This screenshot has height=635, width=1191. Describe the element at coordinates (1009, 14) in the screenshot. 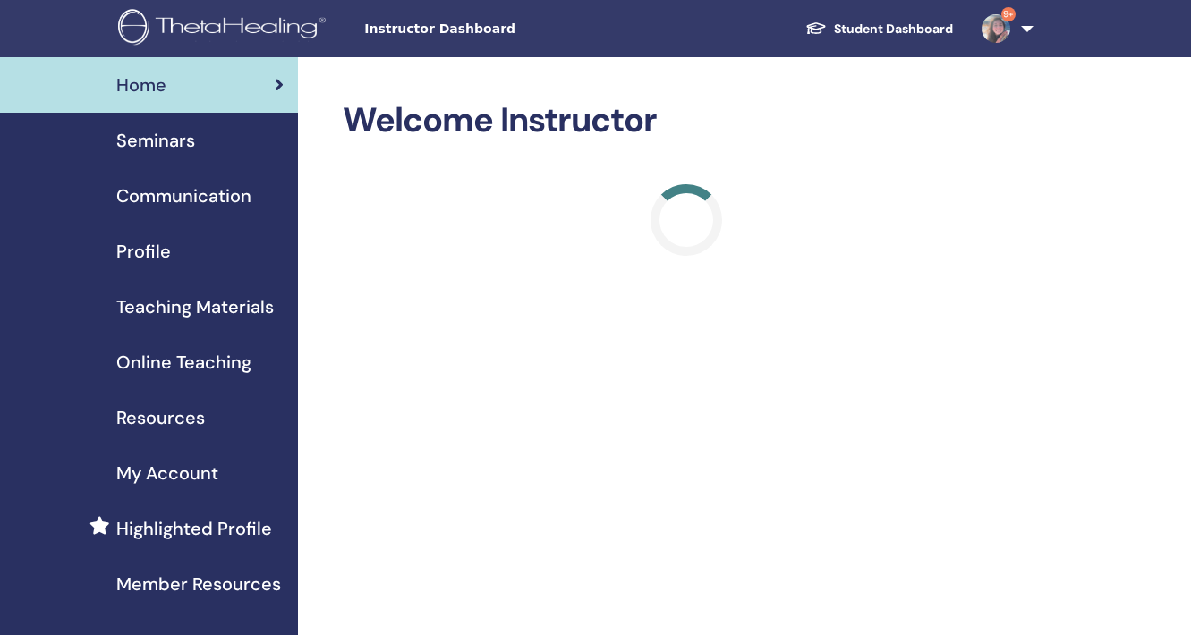

I see `span: 9+` at that location.